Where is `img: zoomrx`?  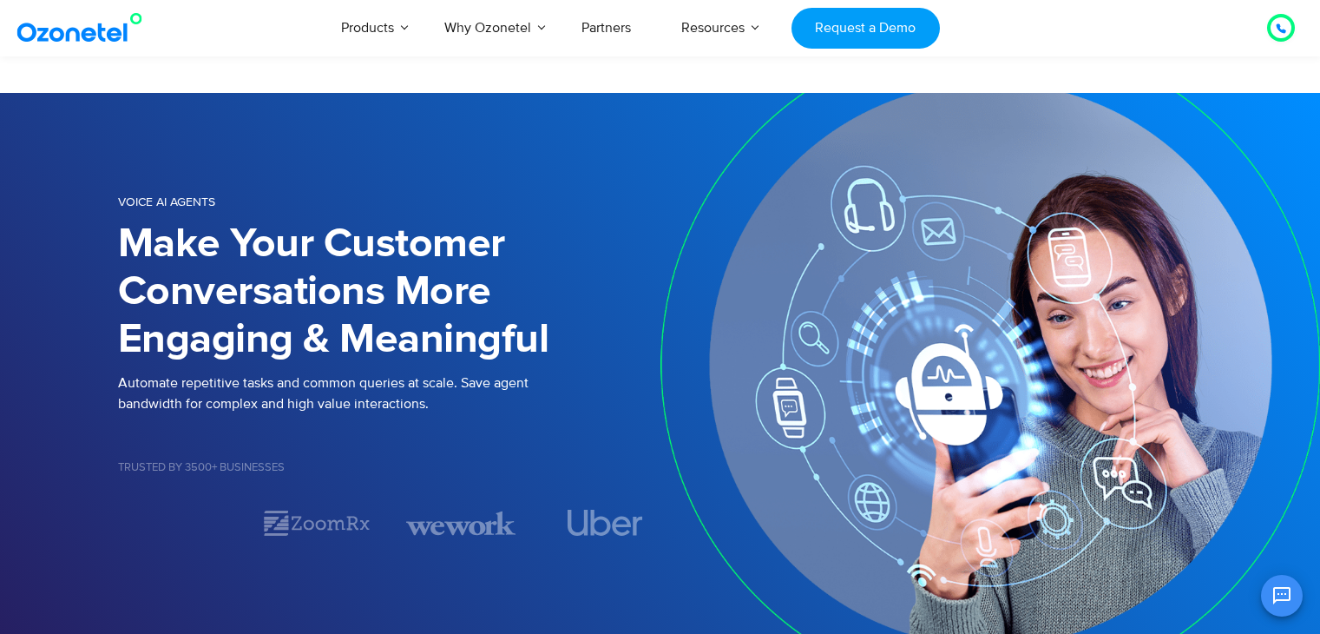
img: zoomrx is located at coordinates (317, 523).